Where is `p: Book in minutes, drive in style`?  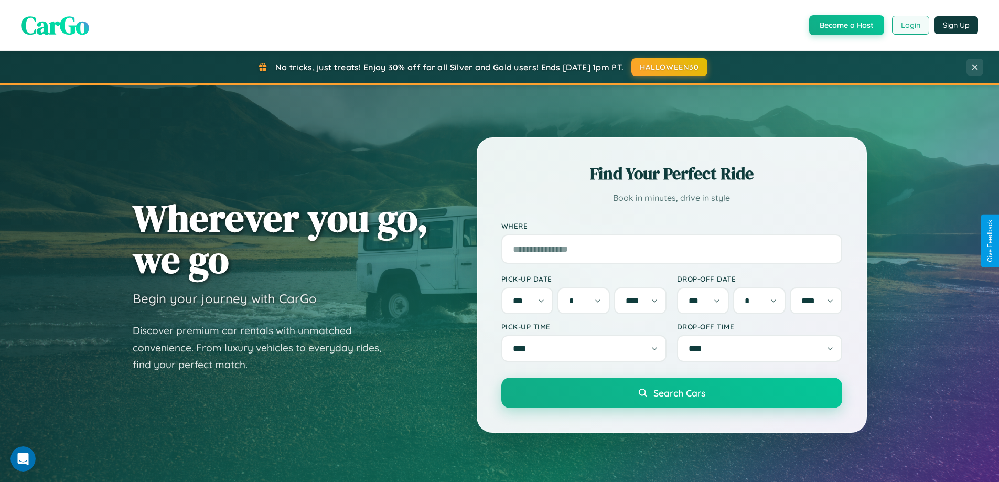
p: Book in minutes, drive in style is located at coordinates (672, 198).